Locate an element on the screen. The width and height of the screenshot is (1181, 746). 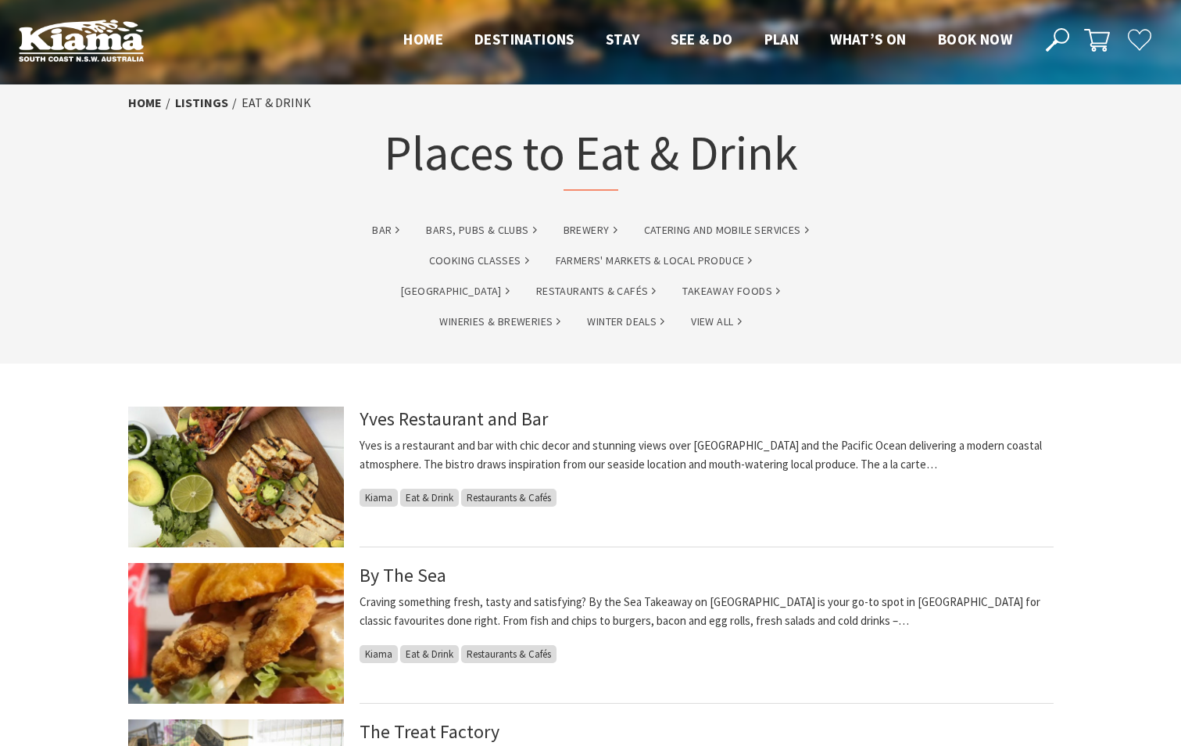
a: bar is located at coordinates (385, 230).